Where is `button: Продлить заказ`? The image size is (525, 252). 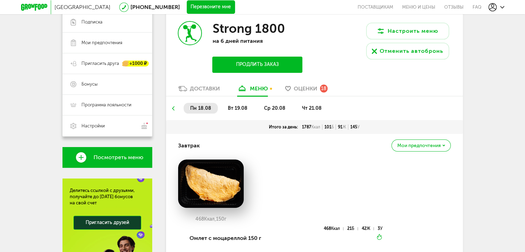 button: Продлить заказ is located at coordinates (257, 65).